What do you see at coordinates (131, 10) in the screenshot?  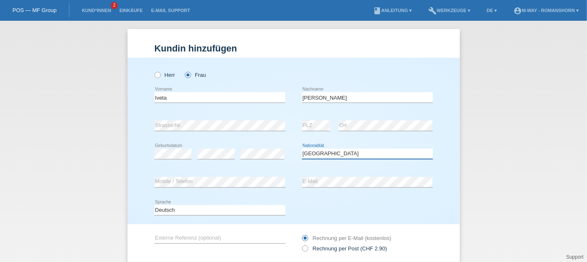 I see `a: Einkäufe` at bounding box center [131, 10].